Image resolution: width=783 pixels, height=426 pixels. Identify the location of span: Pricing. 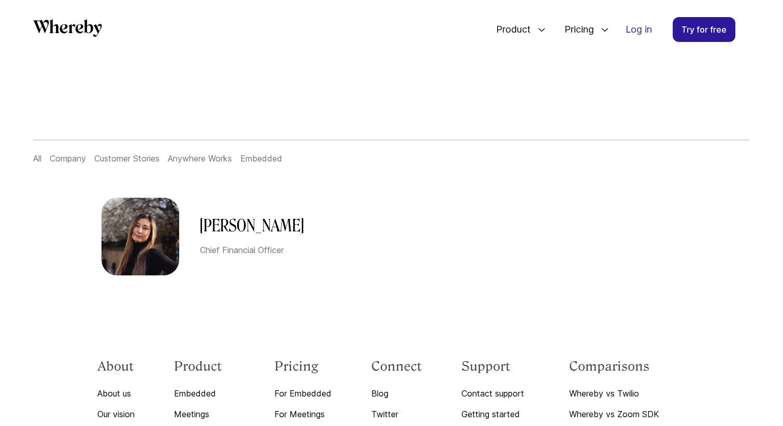
(576, 30).